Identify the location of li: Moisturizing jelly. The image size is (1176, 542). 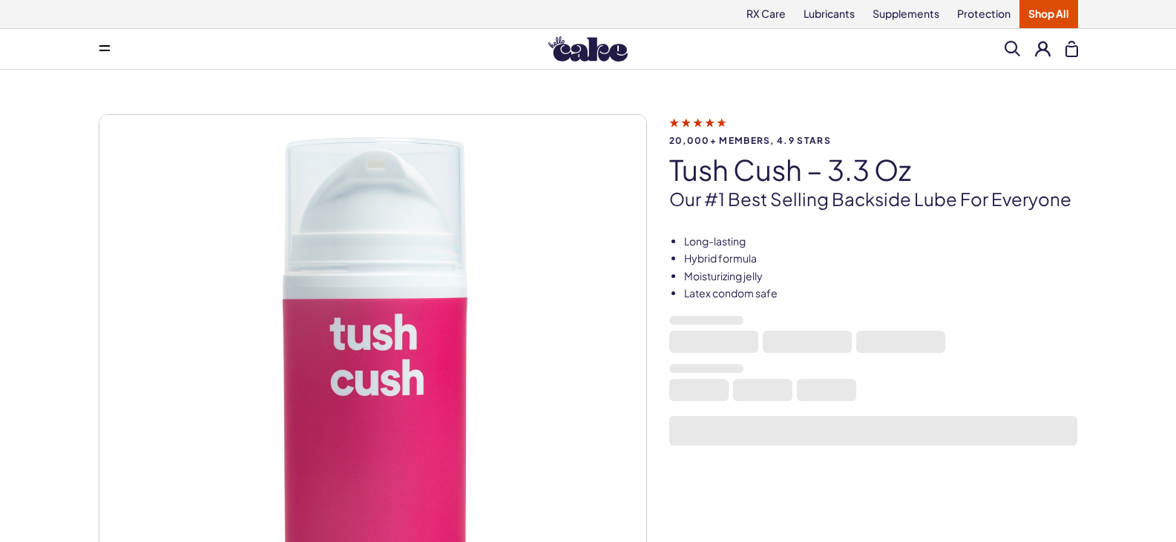
(881, 277).